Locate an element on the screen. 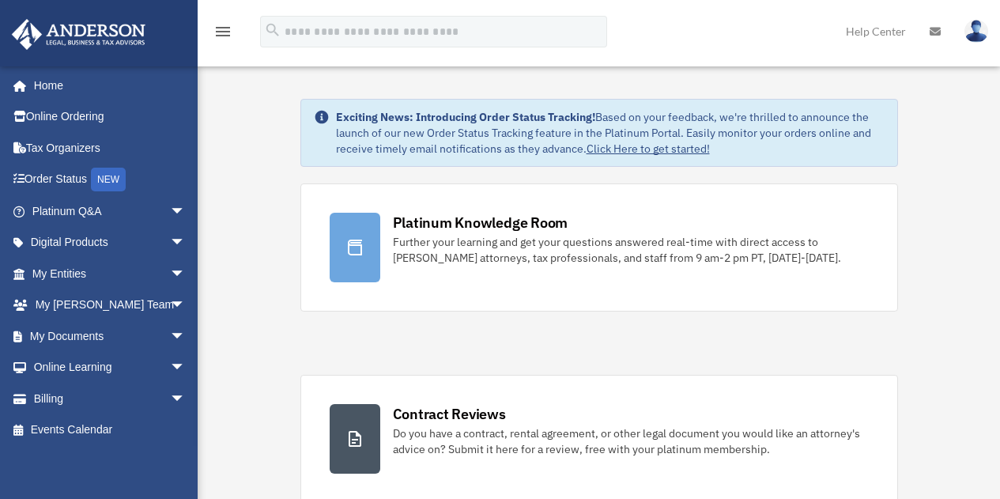 This screenshot has height=499, width=1000. div: Based on your feedback, we're thrilled to announce the launch of our new Order Status Tracking fe... is located at coordinates (610, 133).